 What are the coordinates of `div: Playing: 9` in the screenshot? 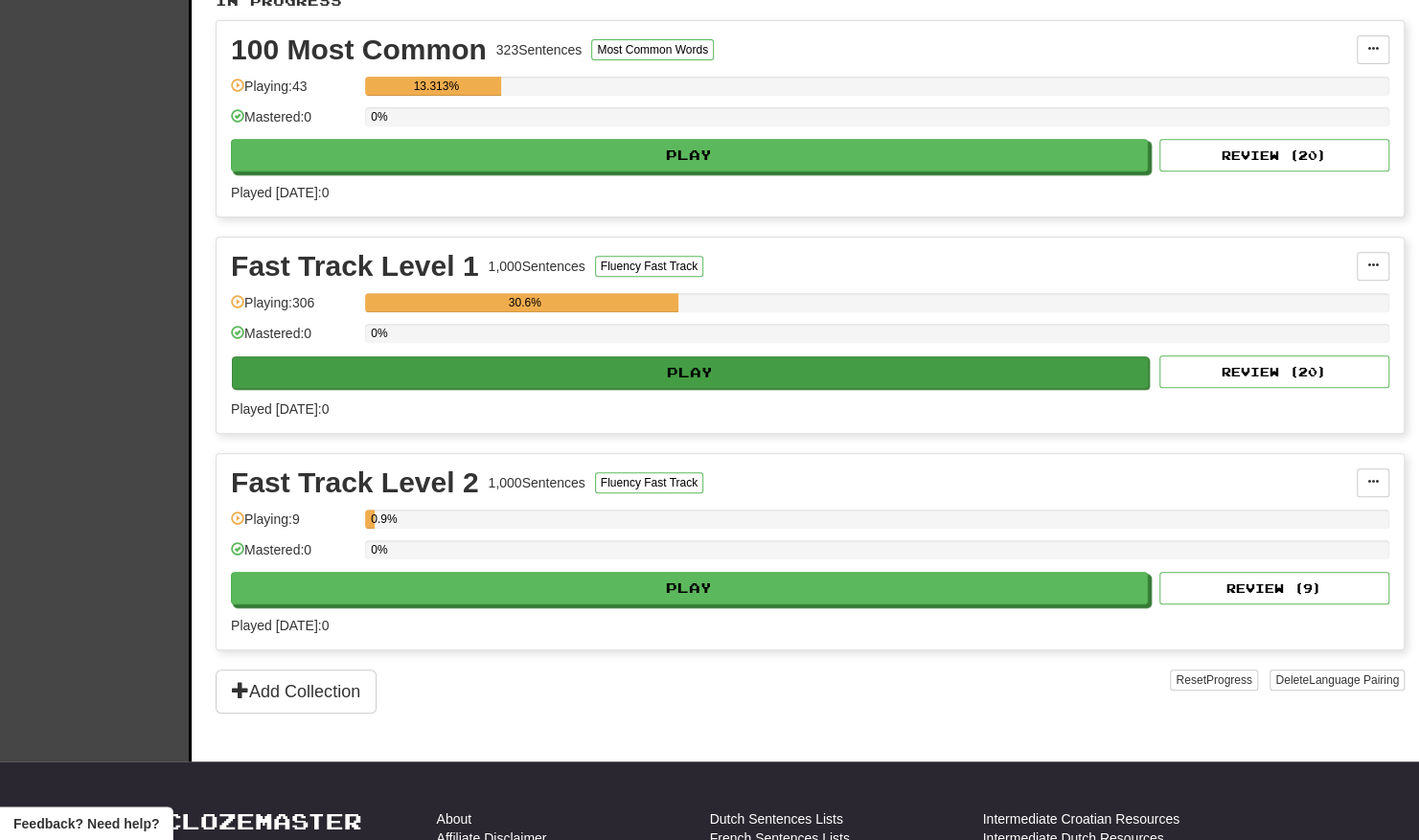 It's located at (293, 525).